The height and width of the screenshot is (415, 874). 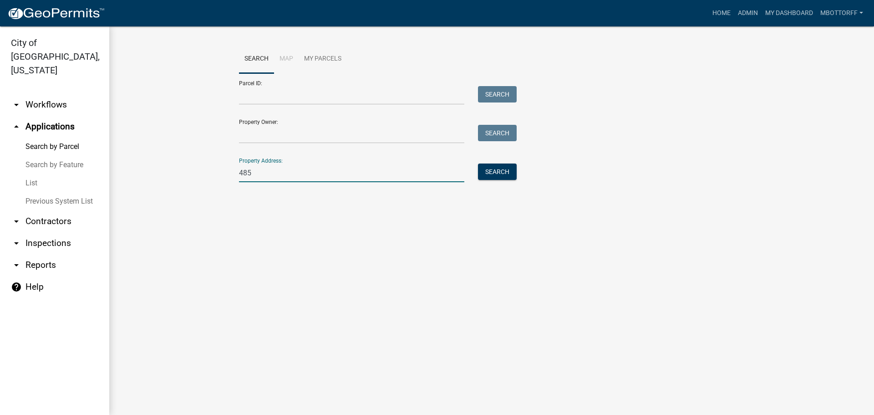 What do you see at coordinates (323, 59) in the screenshot?
I see `a: My Parcels` at bounding box center [323, 59].